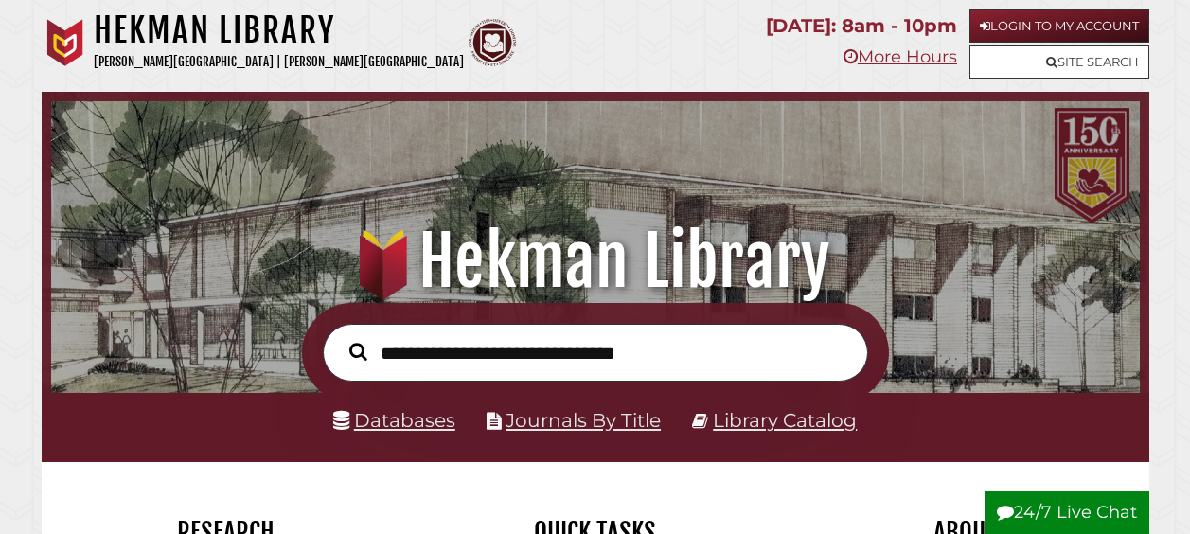 The width and height of the screenshot is (1190, 534). What do you see at coordinates (785, 420) in the screenshot?
I see `a: Library Catalog` at bounding box center [785, 420].